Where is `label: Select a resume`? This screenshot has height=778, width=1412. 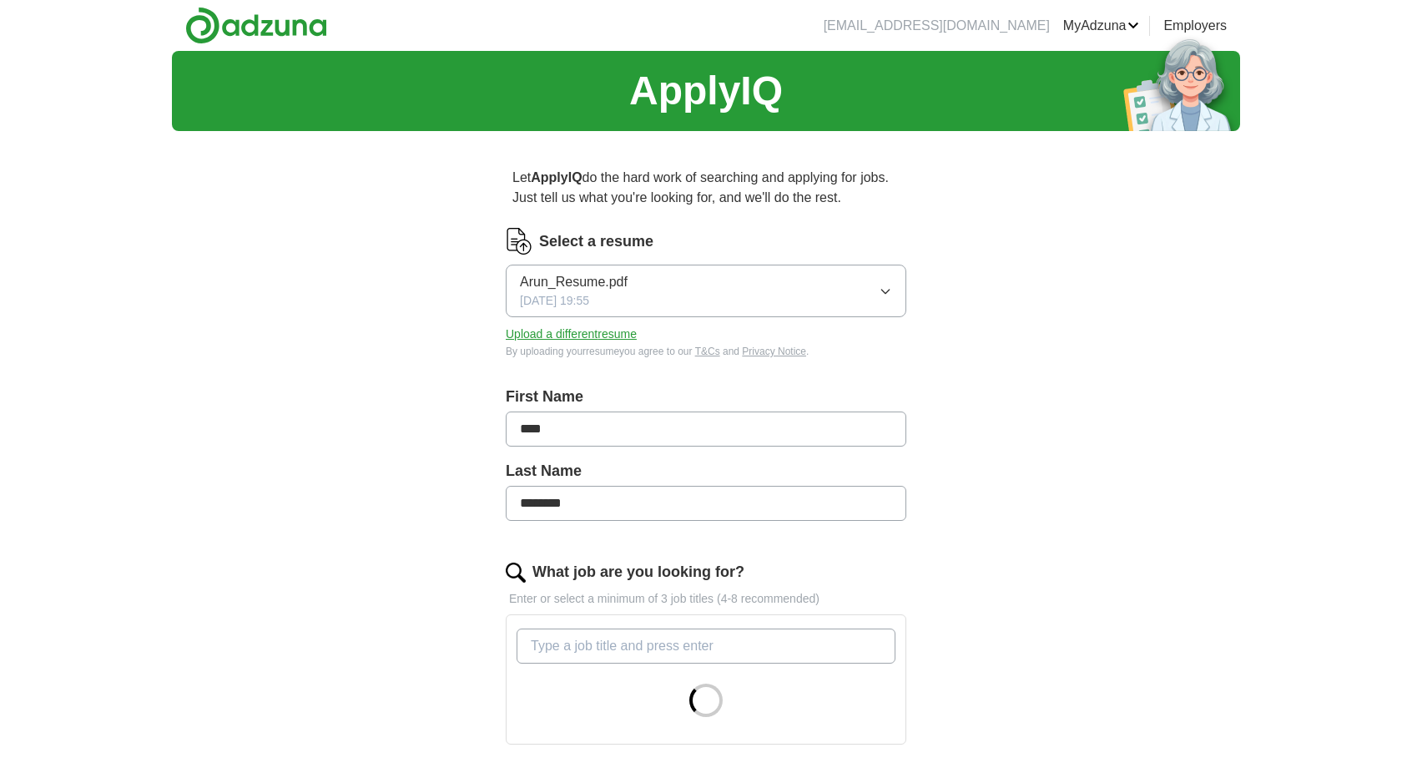 label: Select a resume is located at coordinates (596, 241).